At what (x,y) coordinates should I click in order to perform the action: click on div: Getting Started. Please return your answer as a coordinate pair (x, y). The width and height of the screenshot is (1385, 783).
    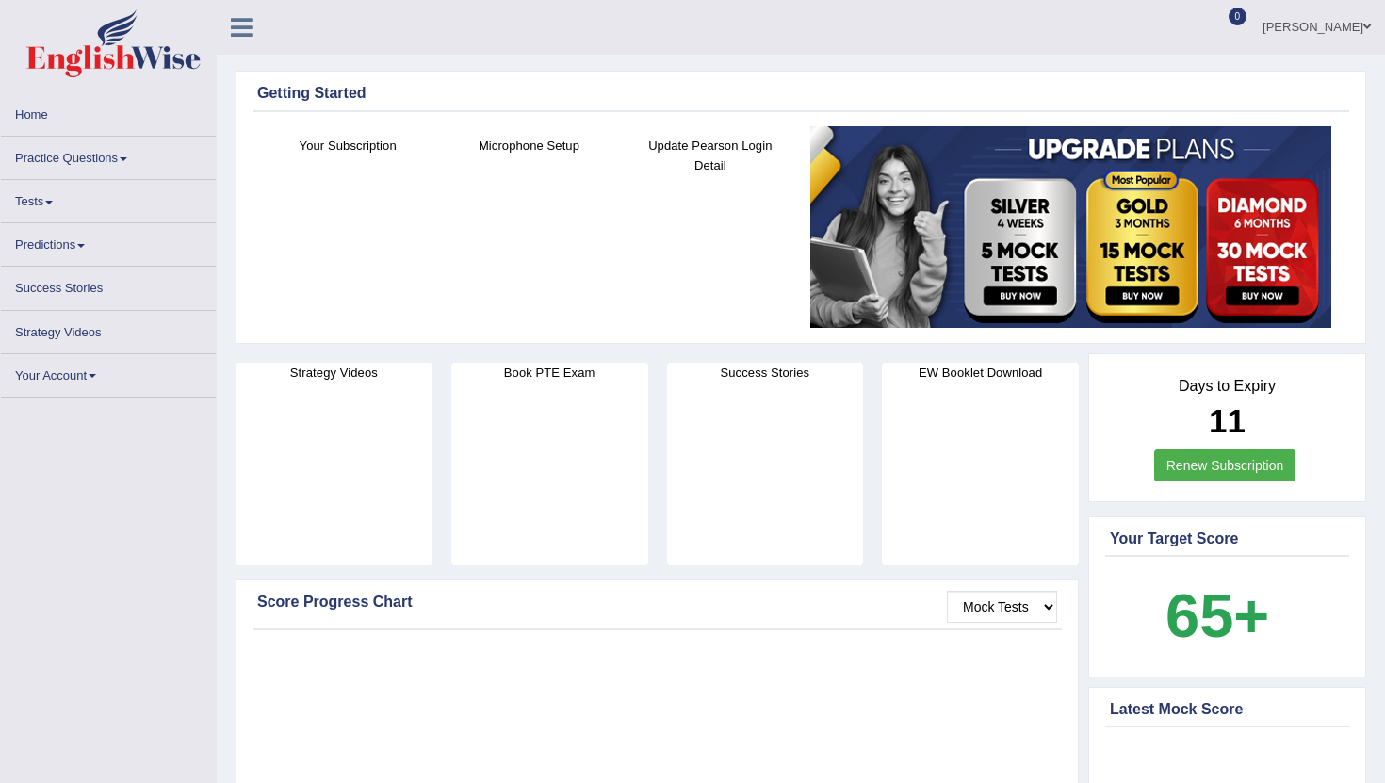
    Looking at the image, I should click on (801, 93).